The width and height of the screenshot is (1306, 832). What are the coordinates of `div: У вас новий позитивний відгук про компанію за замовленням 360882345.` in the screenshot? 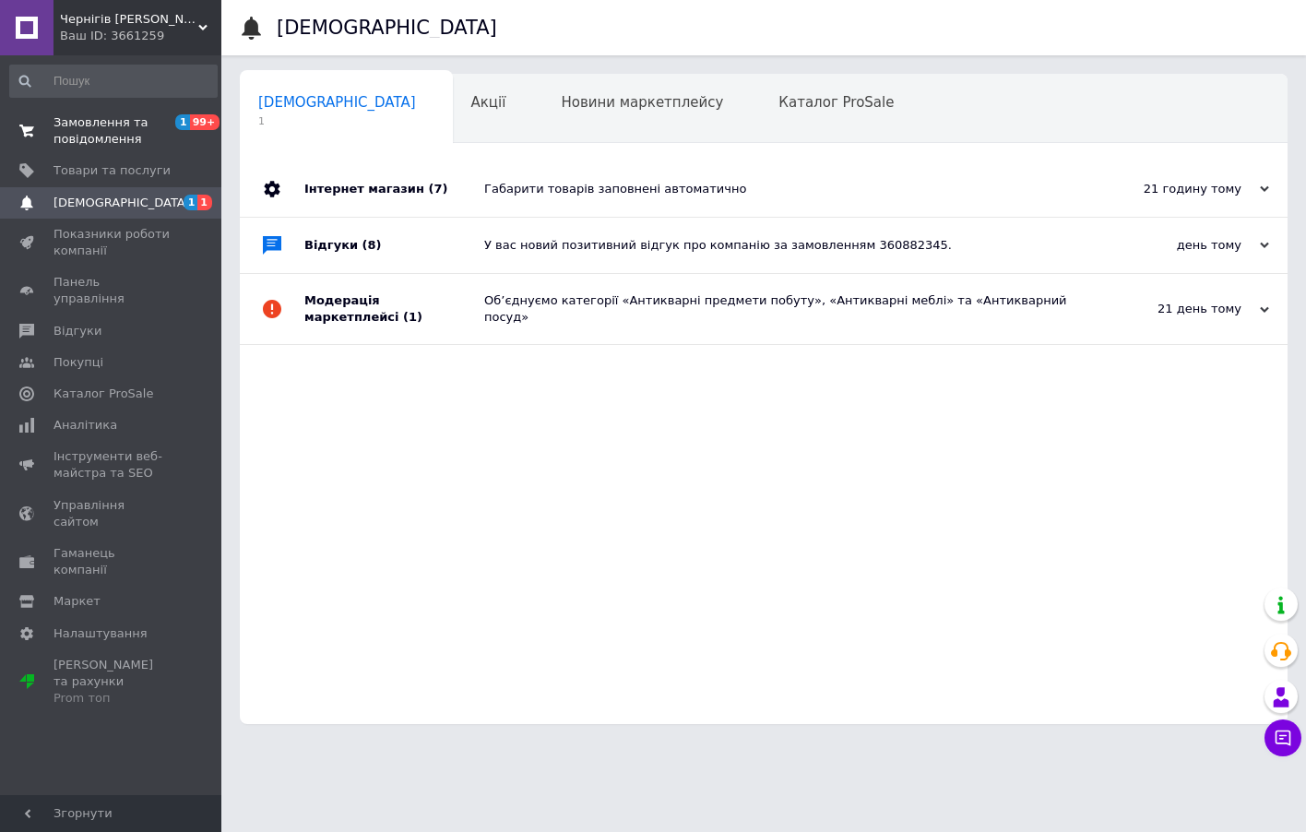 It's located at (784, 245).